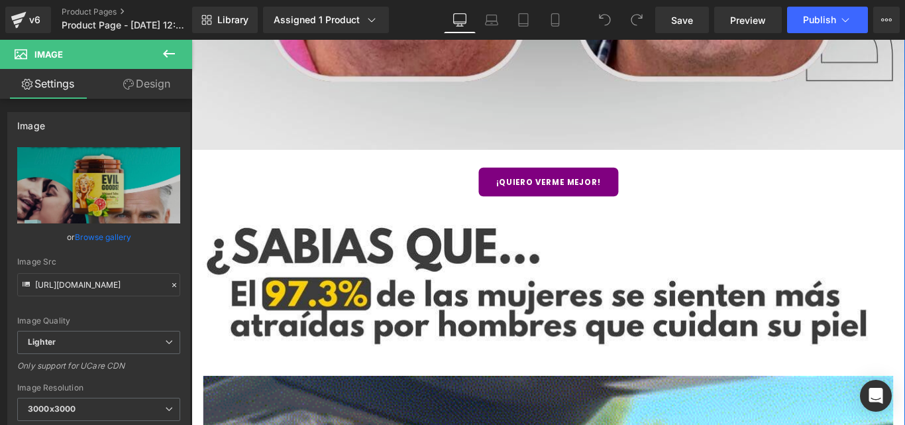 The height and width of the screenshot is (425, 905). I want to click on a: ¡QUIERO VERME MEJOR!, so click(401, 160).